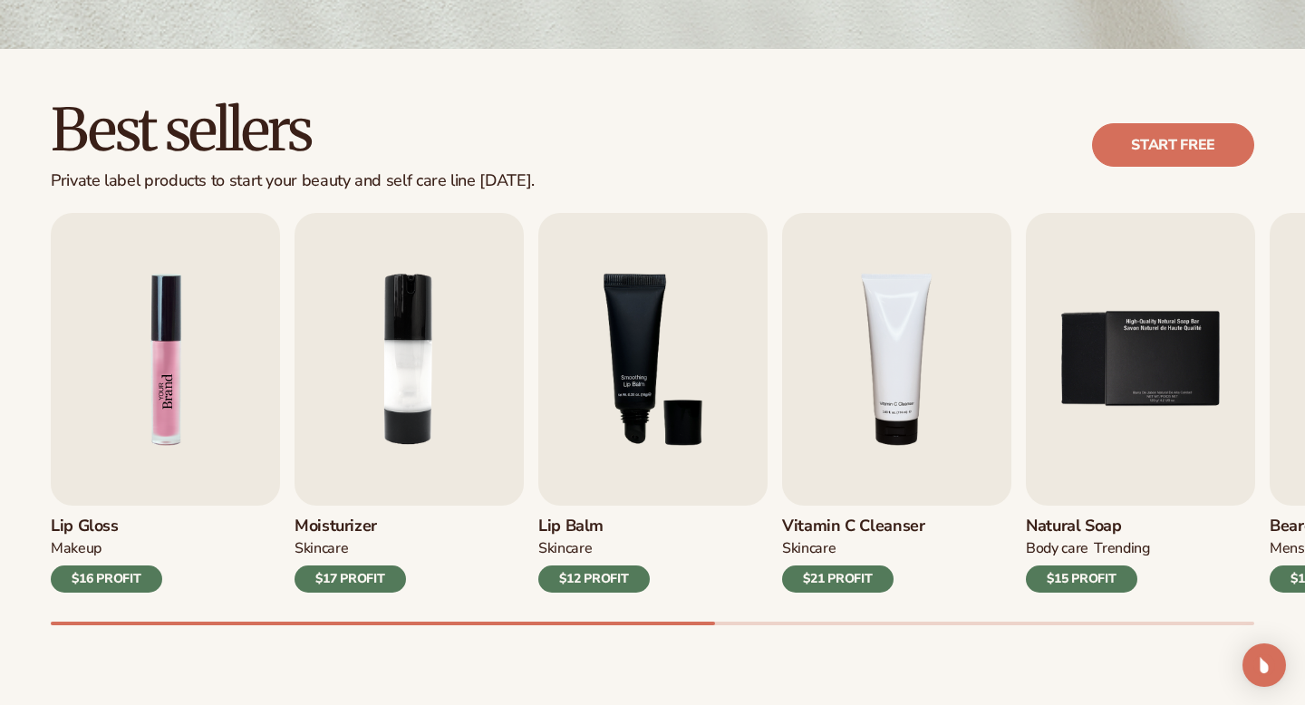 The image size is (1305, 705). What do you see at coordinates (106, 526) in the screenshot?
I see `h3: Lip Gloss` at bounding box center [106, 526].